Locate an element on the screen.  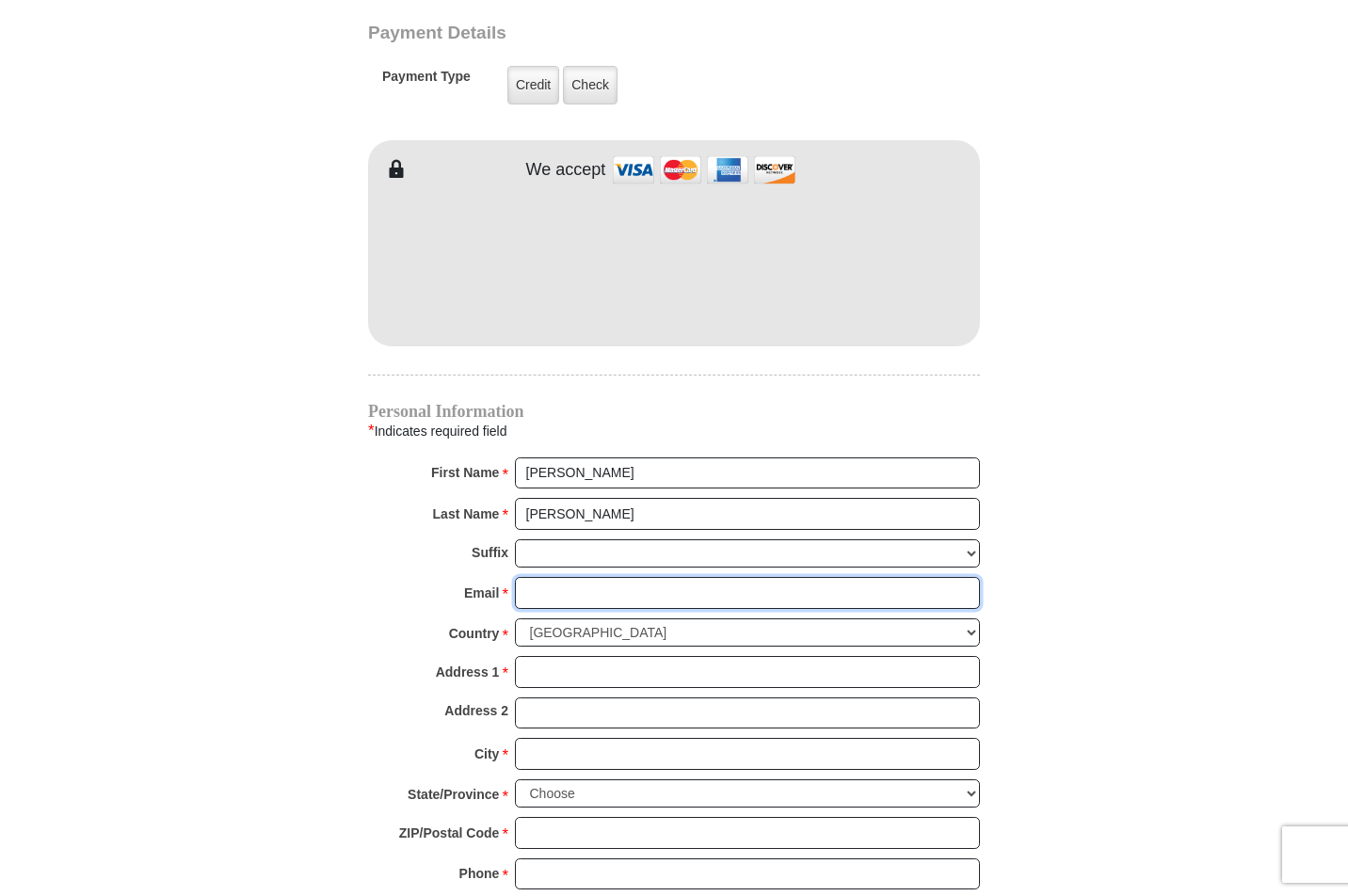
strong: Email is located at coordinates (481, 593).